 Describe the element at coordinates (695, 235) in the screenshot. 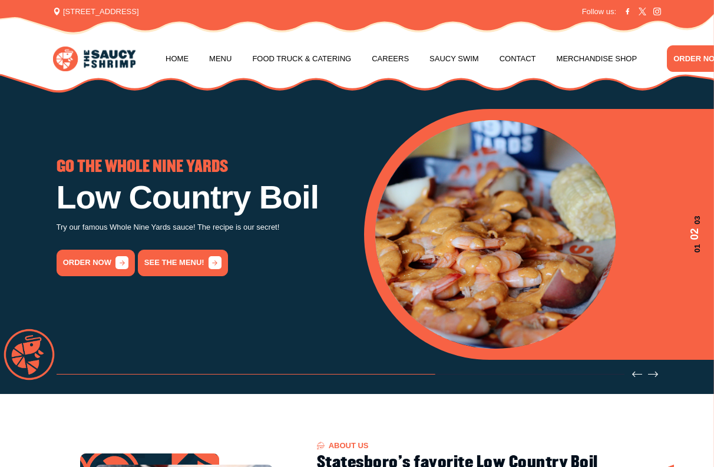

I see `span: 02` at that location.